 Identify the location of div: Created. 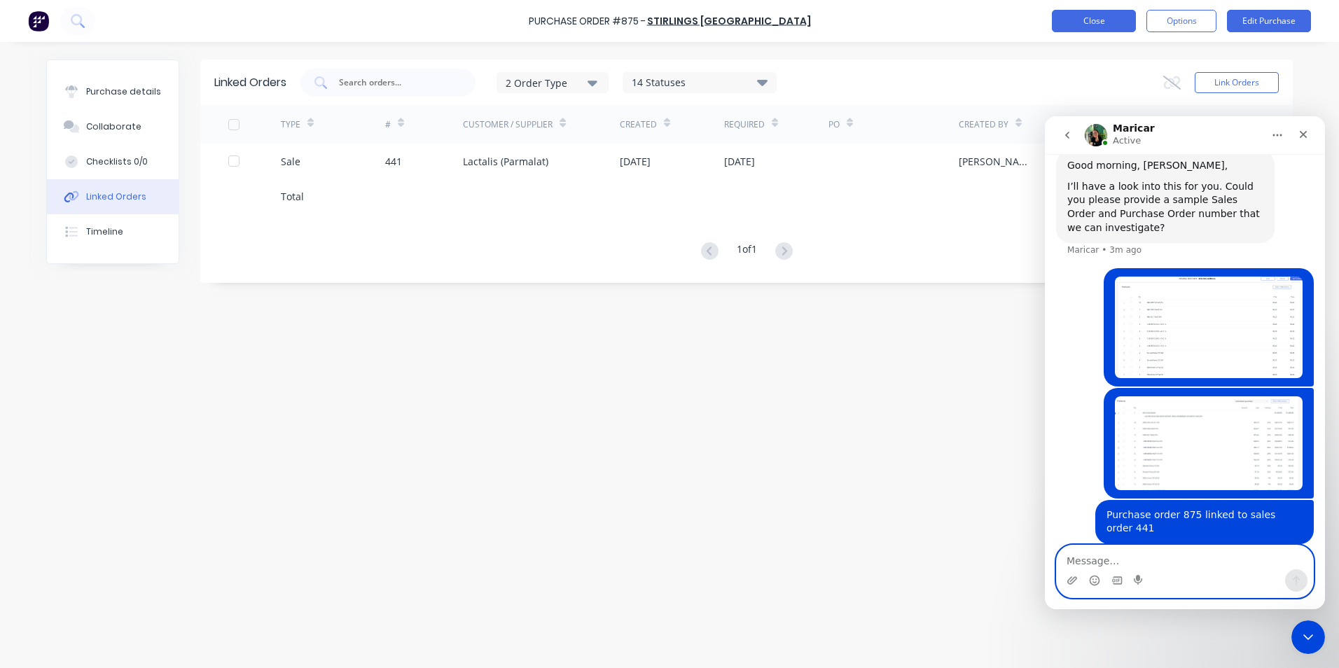
(638, 125).